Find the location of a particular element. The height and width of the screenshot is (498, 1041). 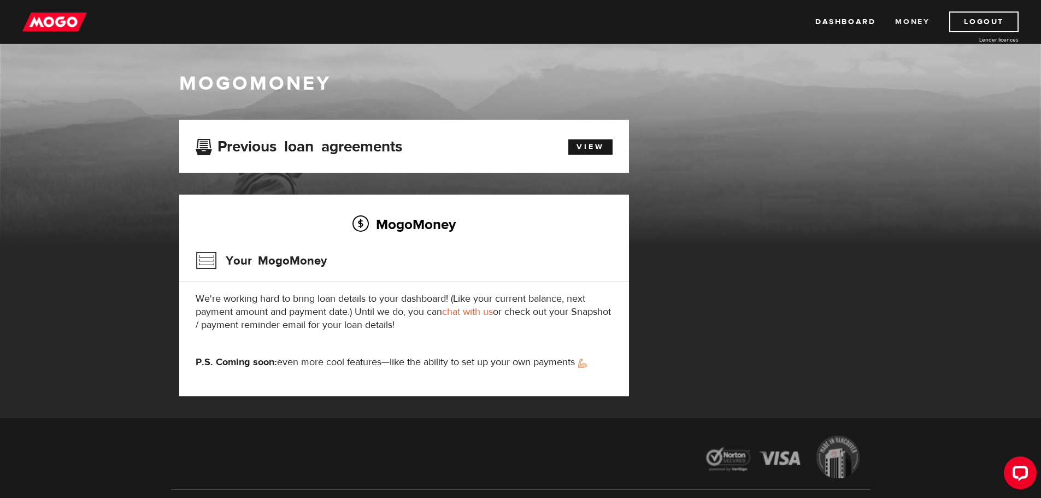

p: even more cool features—like the ability to set up your own payments is located at coordinates (404, 362).